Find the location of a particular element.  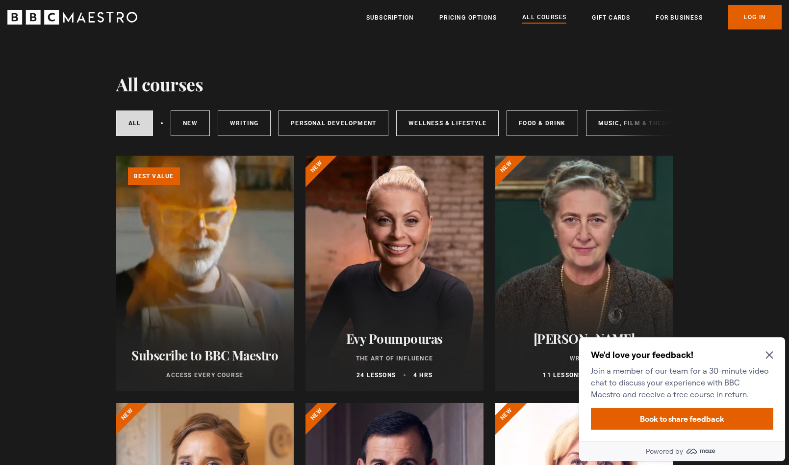

a: Personal Development is located at coordinates (334, 123).